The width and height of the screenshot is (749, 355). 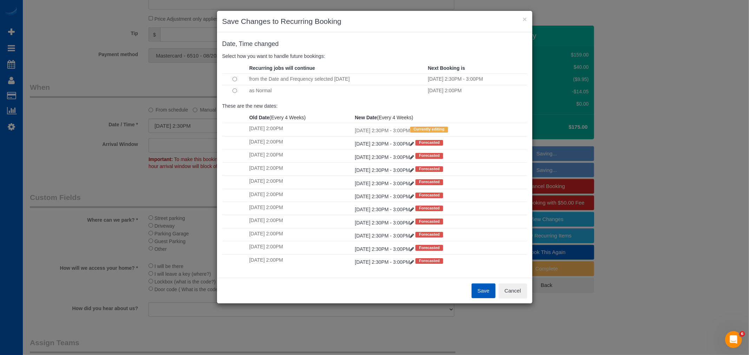 What do you see at coordinates (237, 44) in the screenshot?
I see `span: Date, Time` at bounding box center [237, 44].